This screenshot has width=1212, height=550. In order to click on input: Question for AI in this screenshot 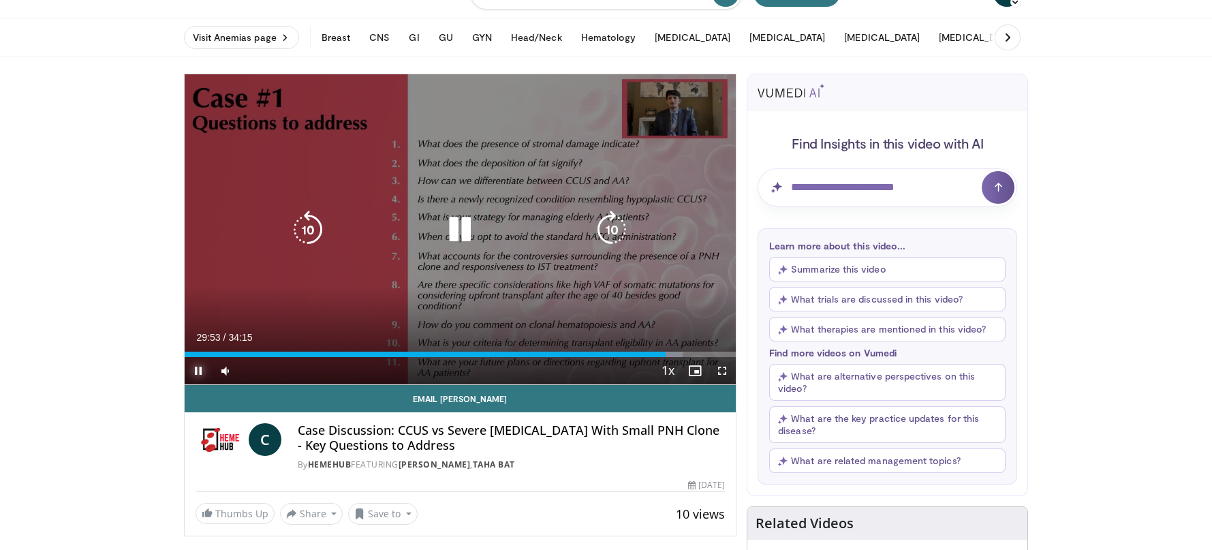, I will do `click(887, 187)`.